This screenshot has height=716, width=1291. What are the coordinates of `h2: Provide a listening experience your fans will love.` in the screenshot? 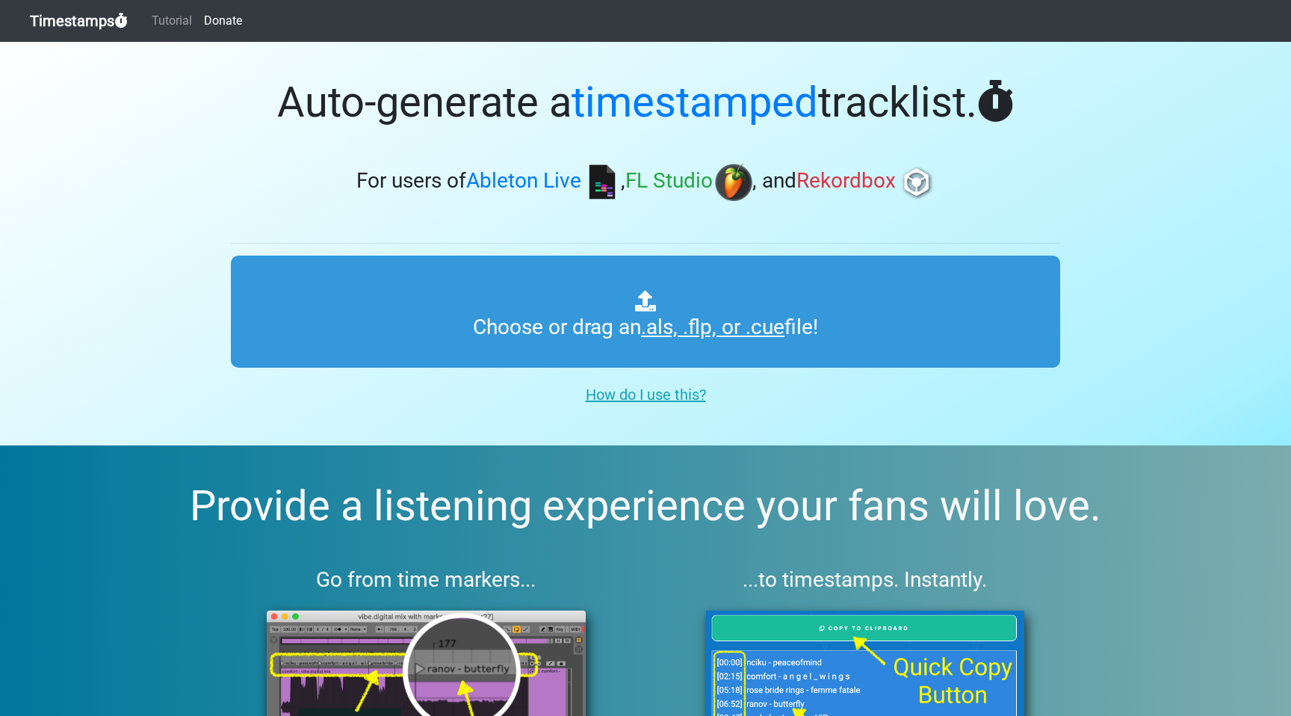 It's located at (646, 506).